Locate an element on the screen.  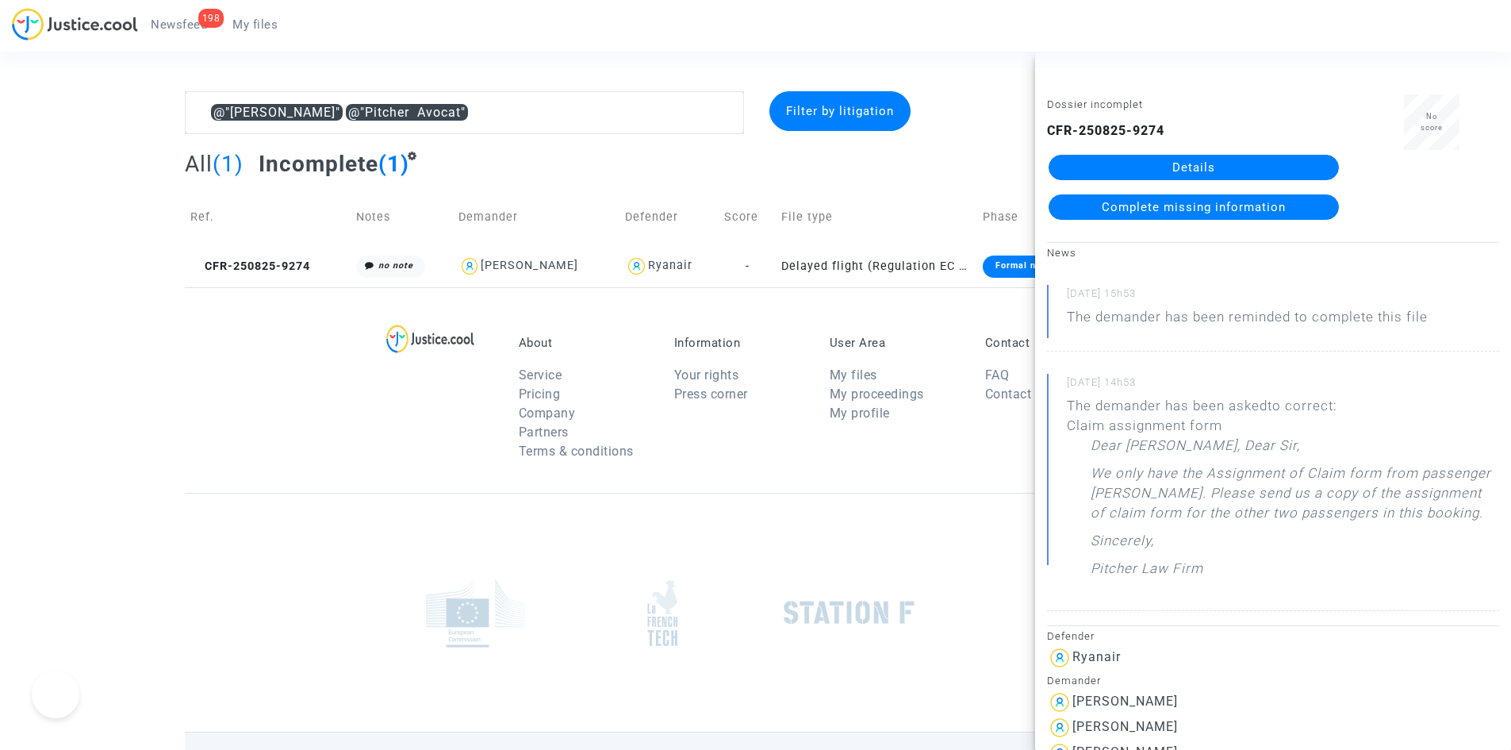
div: The demander has been asked is located at coordinates (1283, 491).